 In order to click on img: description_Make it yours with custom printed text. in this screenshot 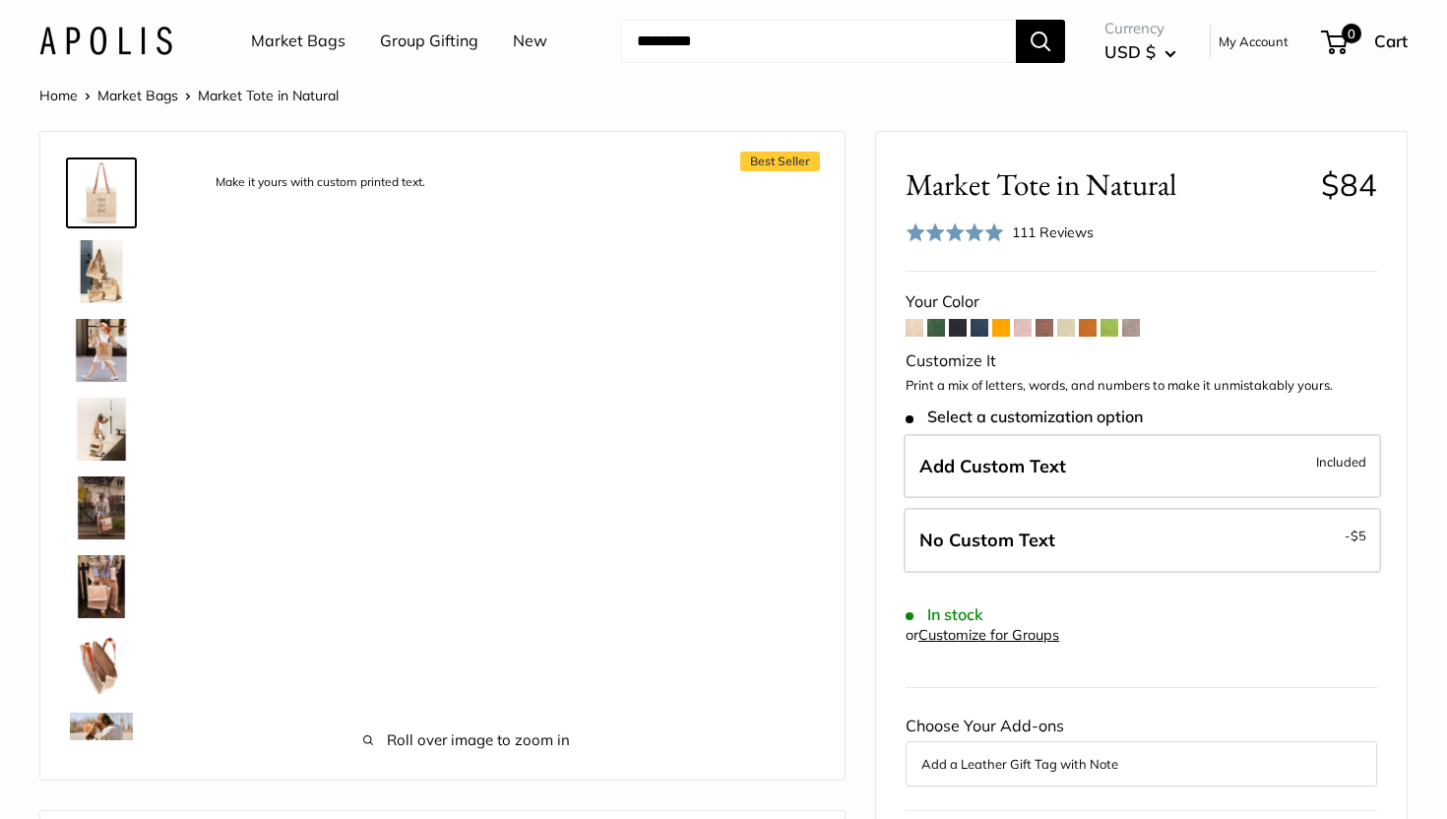, I will do `click(101, 193)`.